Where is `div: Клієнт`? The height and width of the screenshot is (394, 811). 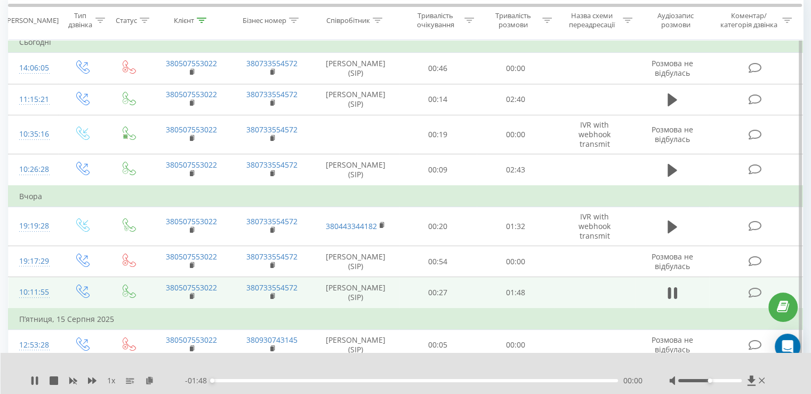
div: Клієнт is located at coordinates (184, 20).